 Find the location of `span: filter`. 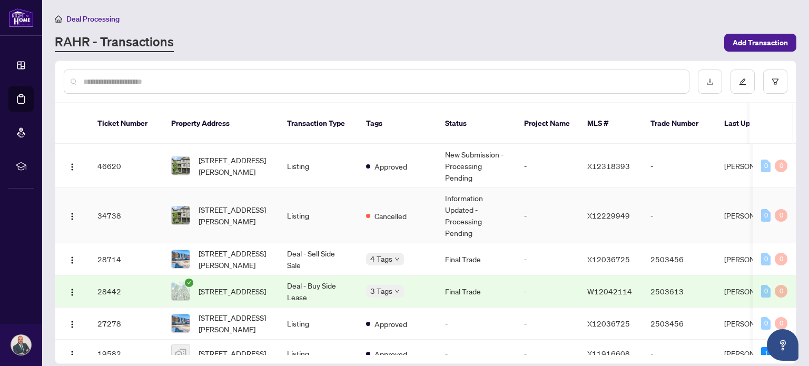

span: filter is located at coordinates (775, 82).